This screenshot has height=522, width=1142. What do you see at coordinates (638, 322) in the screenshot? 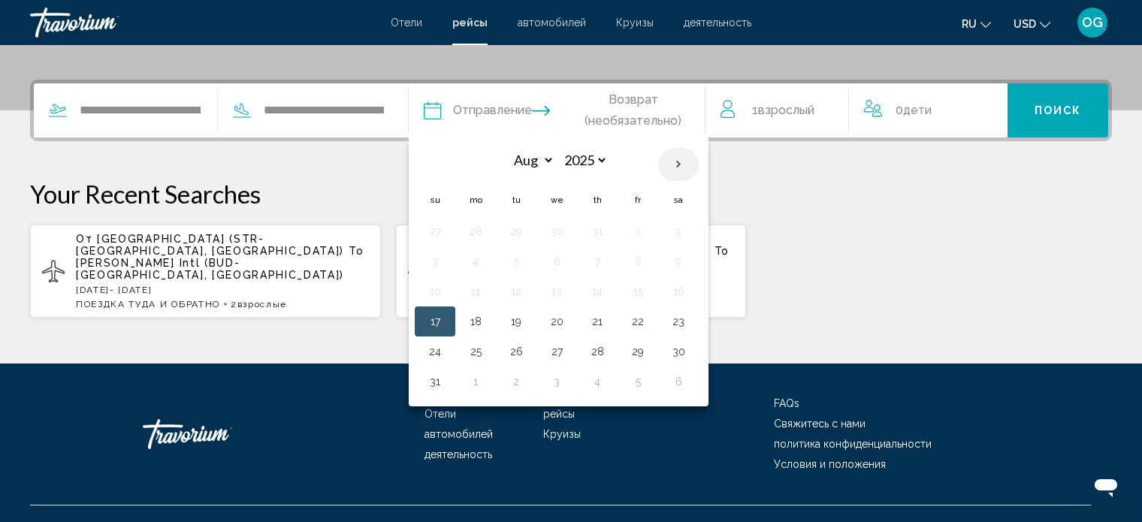
I see `button: Day 22` at bounding box center [638, 322].